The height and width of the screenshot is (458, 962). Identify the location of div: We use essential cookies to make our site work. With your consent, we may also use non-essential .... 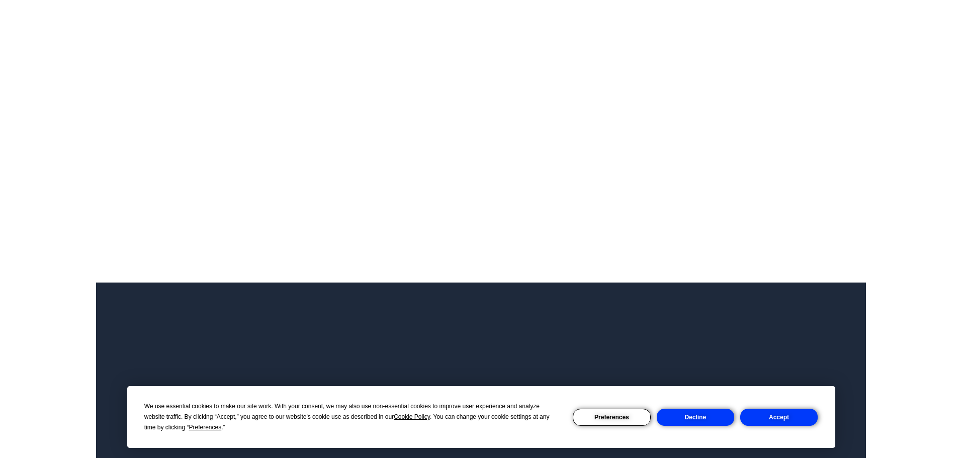
(353, 417).